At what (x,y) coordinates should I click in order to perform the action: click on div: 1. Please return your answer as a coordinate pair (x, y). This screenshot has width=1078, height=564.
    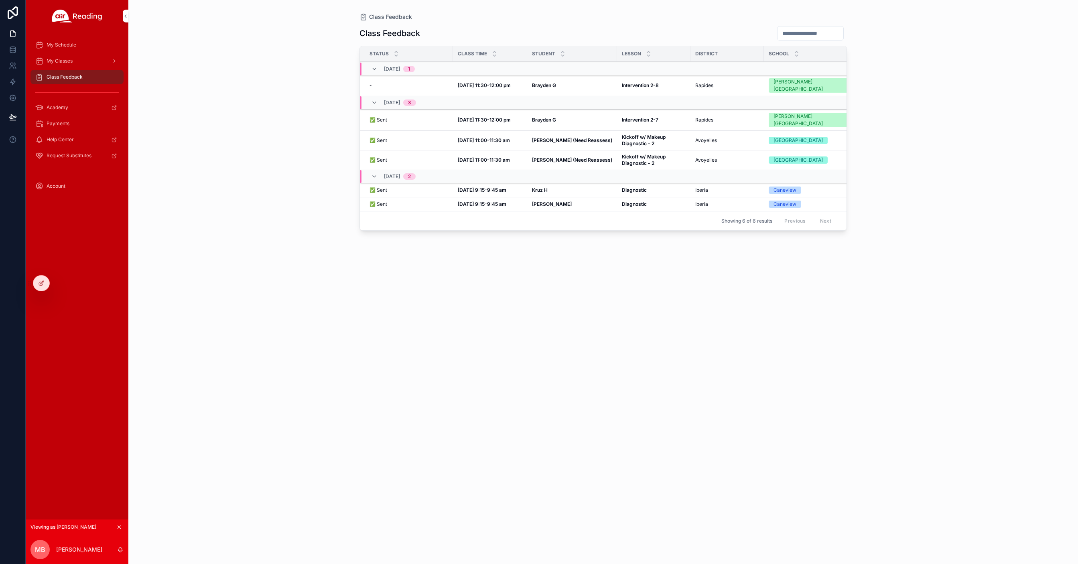
    Looking at the image, I should click on (409, 69).